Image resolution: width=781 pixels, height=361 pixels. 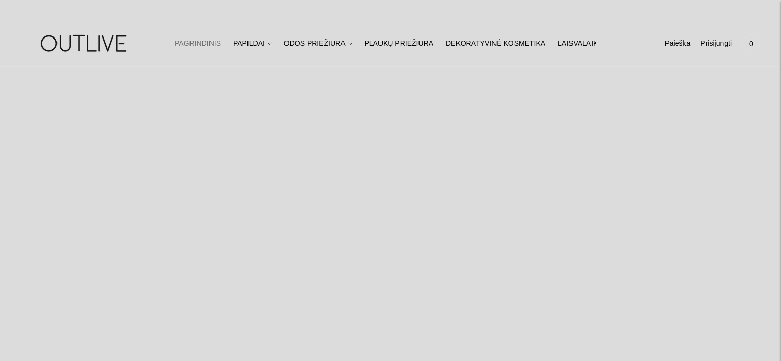 What do you see at coordinates (252, 44) in the screenshot?
I see `a: PAPILDAI` at bounding box center [252, 44].